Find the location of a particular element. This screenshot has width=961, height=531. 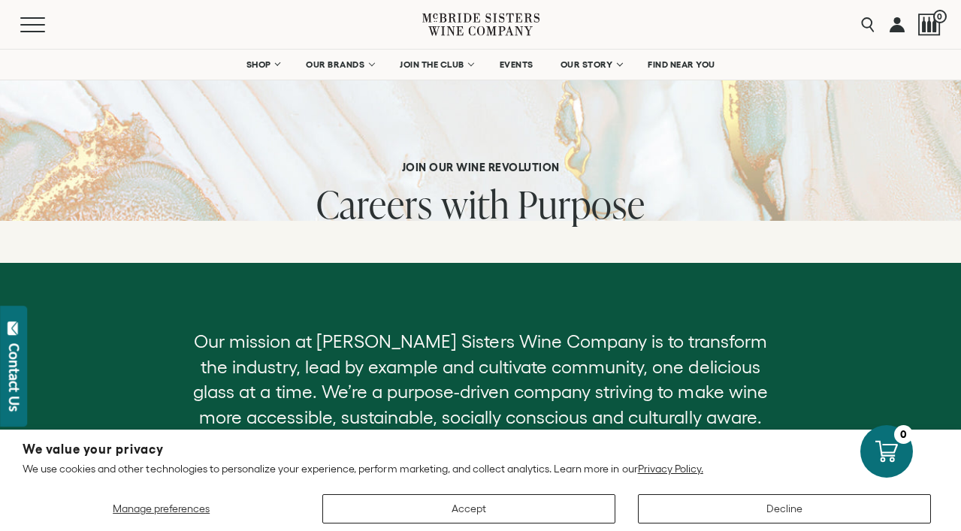

button: Mobile Menu Trigger is located at coordinates (47, 25).